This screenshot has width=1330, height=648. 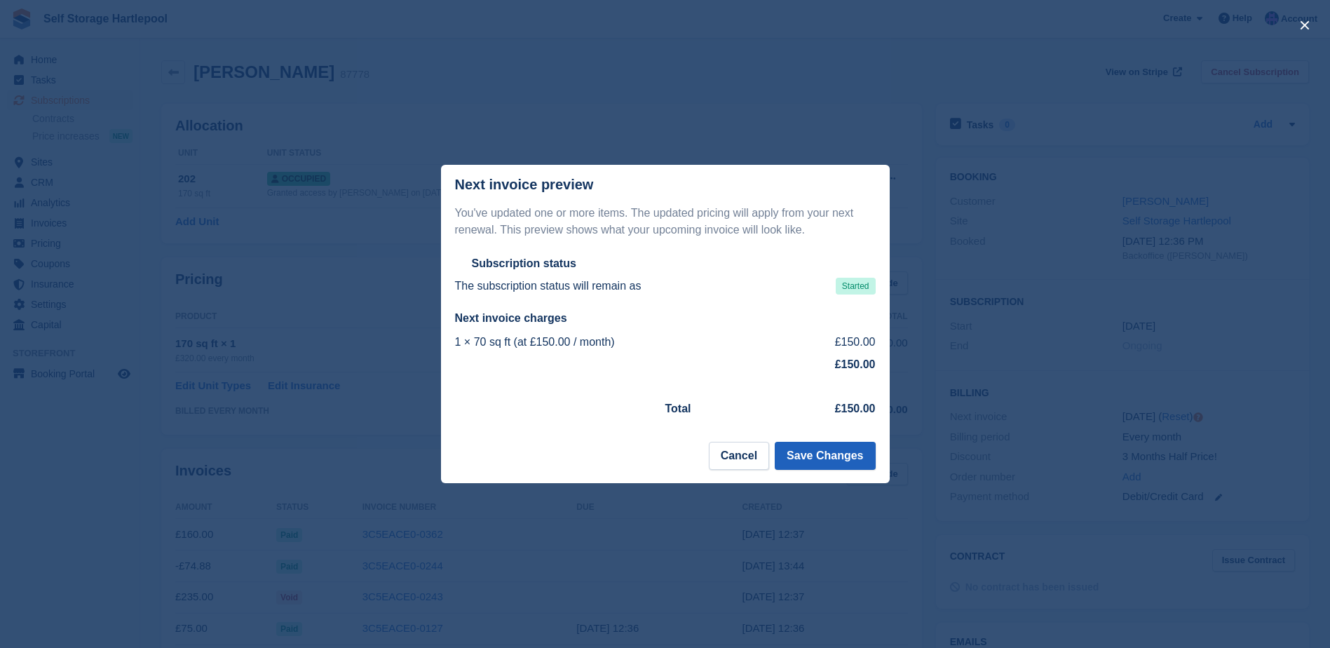 I want to click on h2: Subscription status, so click(x=524, y=264).